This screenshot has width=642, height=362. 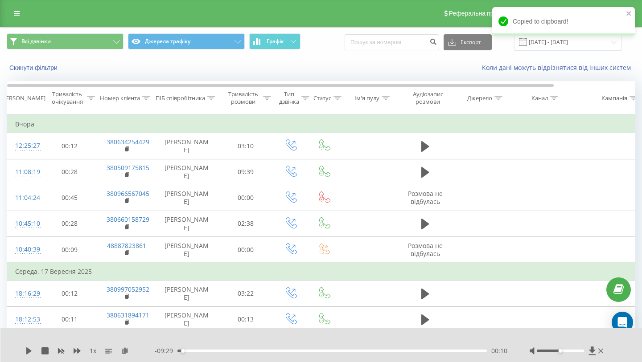 I want to click on div: 10:45:10, so click(x=24, y=224).